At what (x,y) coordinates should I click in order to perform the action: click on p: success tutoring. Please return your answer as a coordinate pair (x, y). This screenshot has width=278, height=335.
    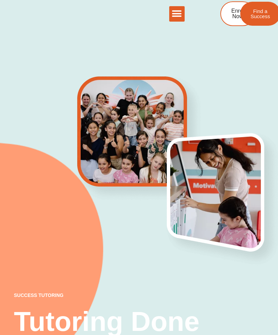
    Looking at the image, I should click on (139, 296).